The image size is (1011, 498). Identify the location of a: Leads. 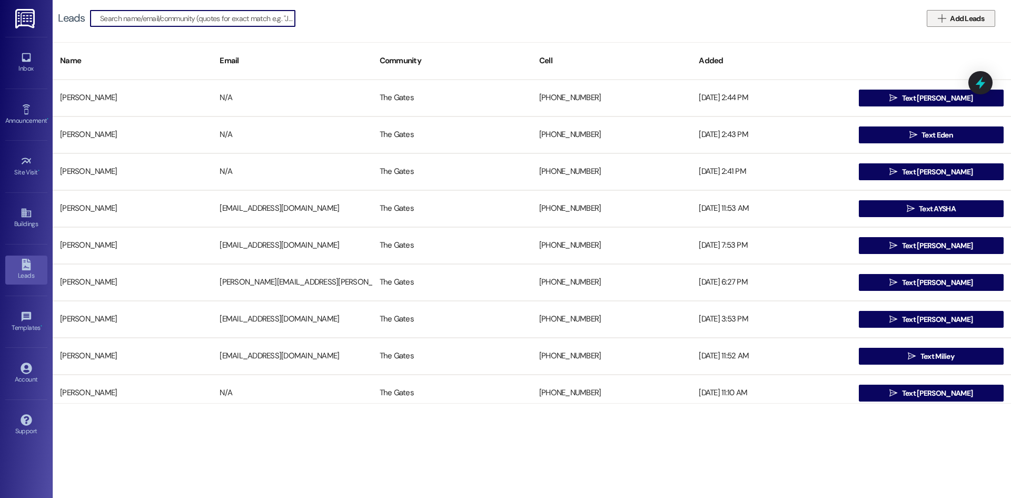
(26, 270).